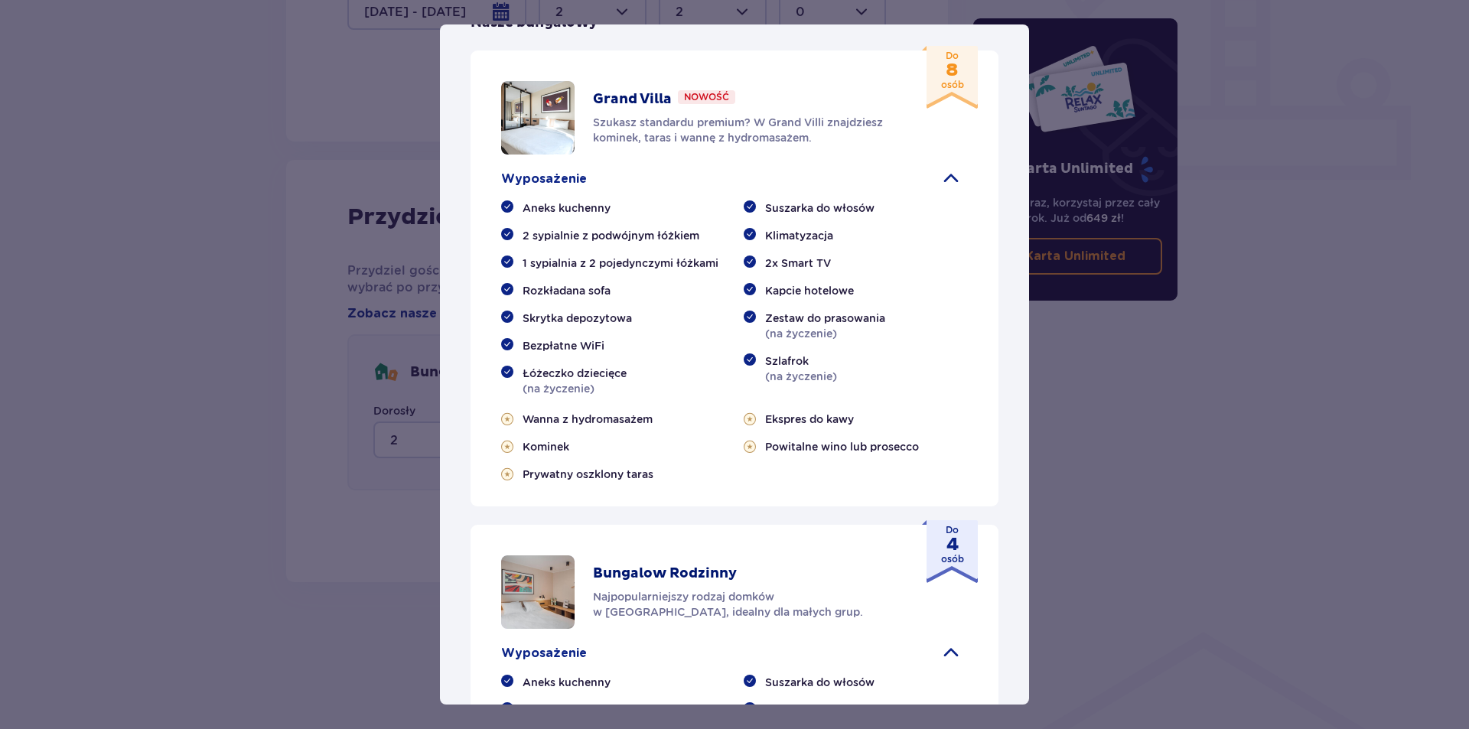 This screenshot has width=1469, height=729. What do you see at coordinates (620, 263) in the screenshot?
I see `span: 1 sypialnia z 2 pojedynczymi łóżkami` at bounding box center [620, 263].